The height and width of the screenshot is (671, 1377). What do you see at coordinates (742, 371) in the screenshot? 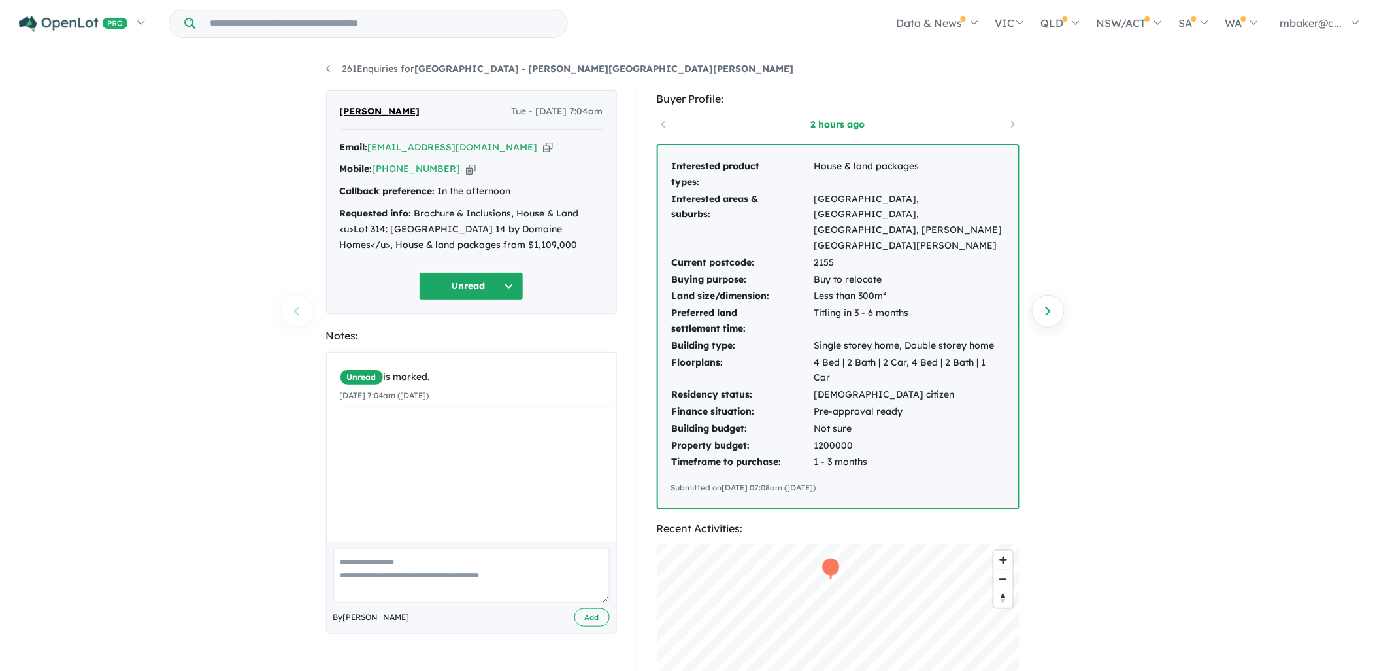
I see `td: Floorplans:` at bounding box center [742, 371].